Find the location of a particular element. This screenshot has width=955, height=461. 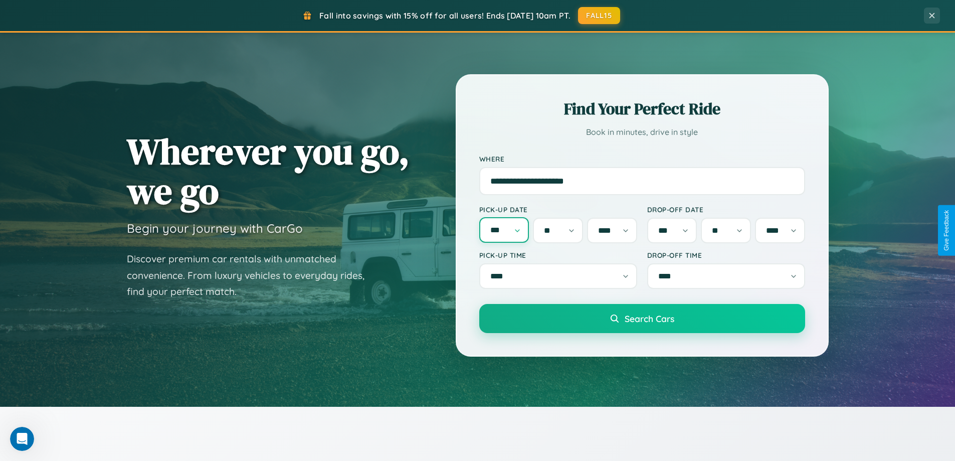

button: Search Cars is located at coordinates (642, 318).